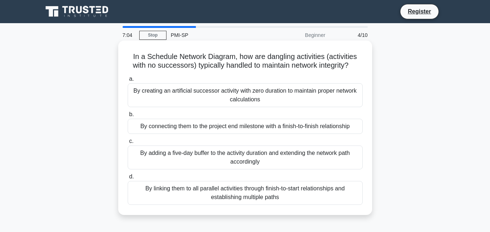 The height and width of the screenshot is (232, 490). What do you see at coordinates (129, 35) in the screenshot?
I see `div: 7:04` at bounding box center [129, 35].